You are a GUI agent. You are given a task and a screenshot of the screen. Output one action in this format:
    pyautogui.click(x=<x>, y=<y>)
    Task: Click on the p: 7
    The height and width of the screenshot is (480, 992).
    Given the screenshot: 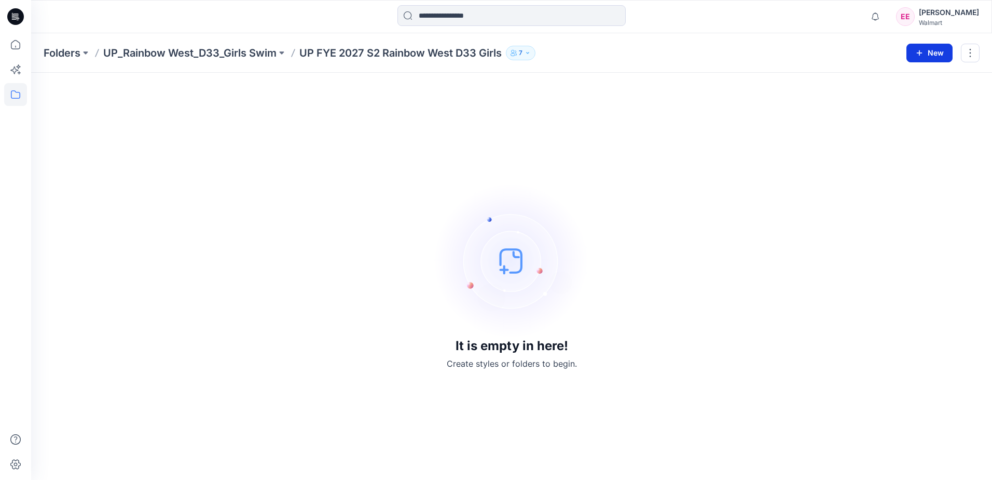 What is the action you would take?
    pyautogui.click(x=521, y=53)
    